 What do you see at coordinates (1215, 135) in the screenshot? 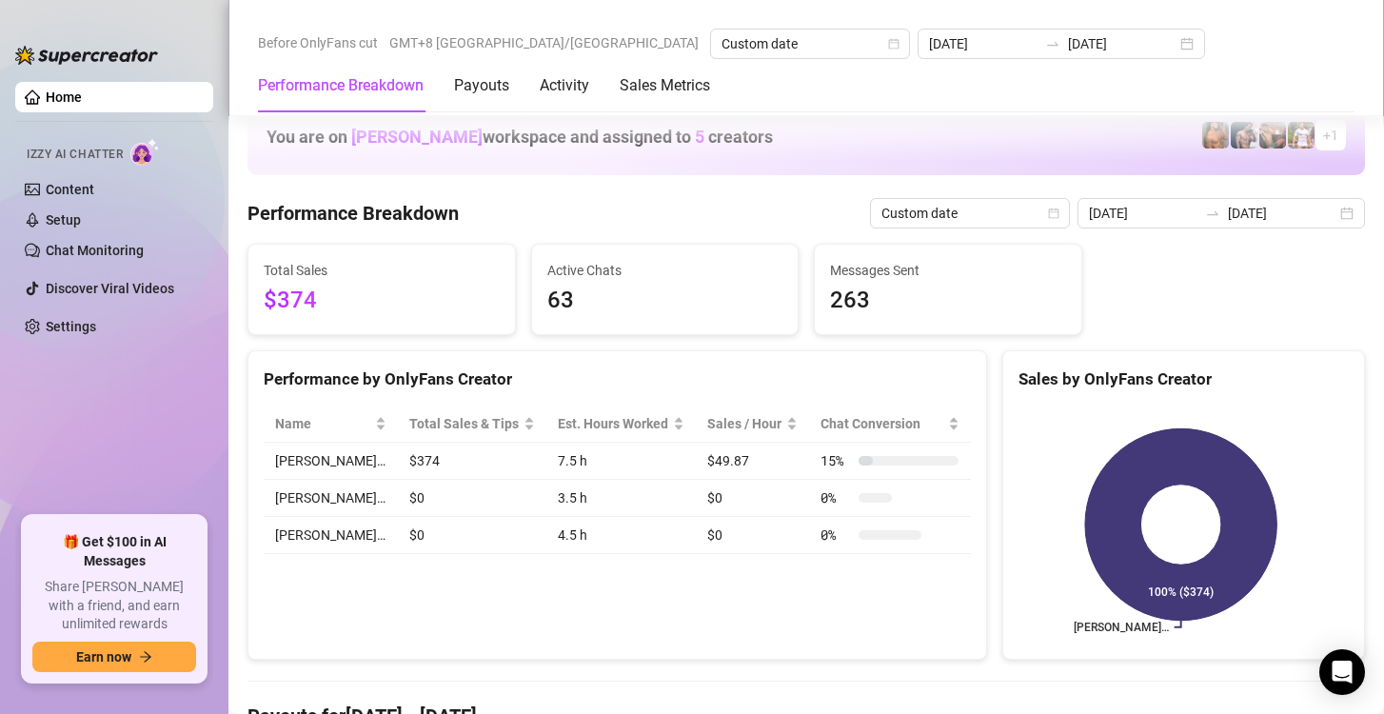
I see `img: JG` at bounding box center [1215, 135].